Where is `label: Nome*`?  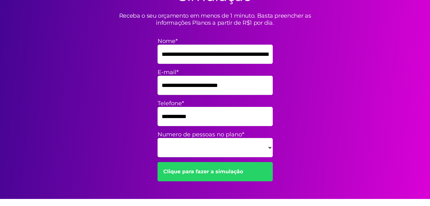
label: Nome* is located at coordinates (215, 41).